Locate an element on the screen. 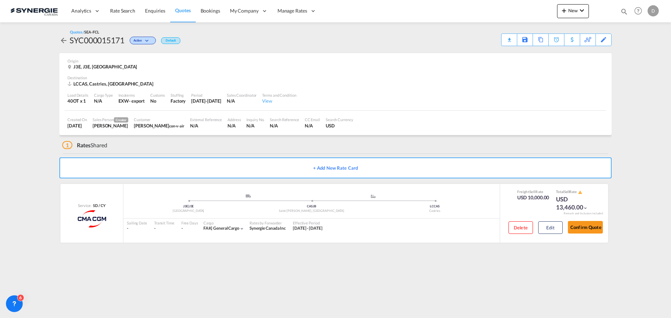  div: CC Email is located at coordinates (312, 119).